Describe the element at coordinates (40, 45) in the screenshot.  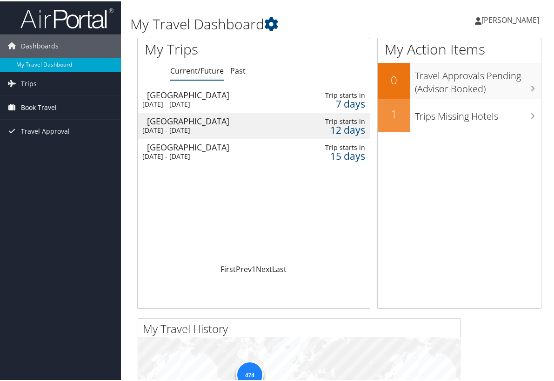
I see `span: Dashboards` at that location.